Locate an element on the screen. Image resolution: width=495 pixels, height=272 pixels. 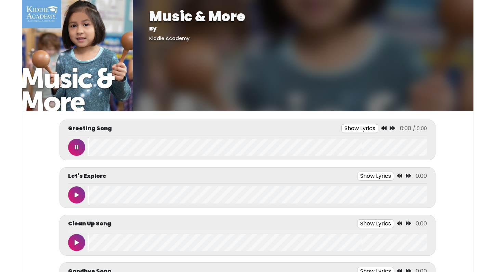
span: / 0:00 is located at coordinates (420, 128).